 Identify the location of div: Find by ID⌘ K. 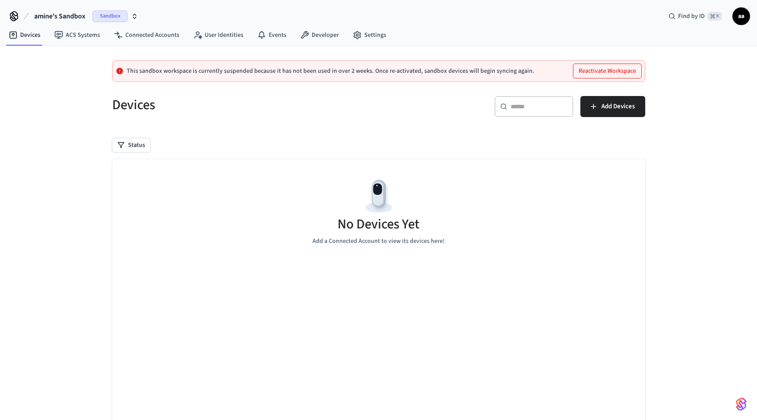
(695, 16).